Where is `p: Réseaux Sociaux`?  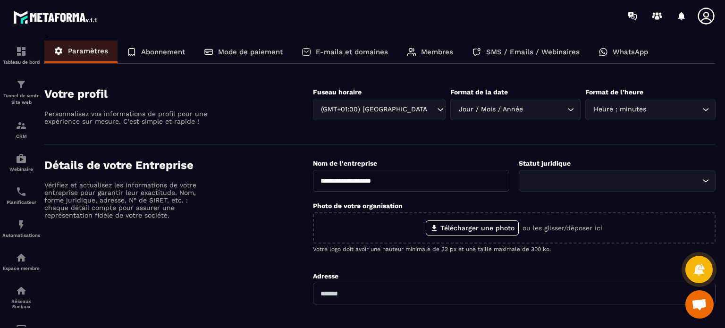 p: Réseaux Sociaux is located at coordinates (21, 304).